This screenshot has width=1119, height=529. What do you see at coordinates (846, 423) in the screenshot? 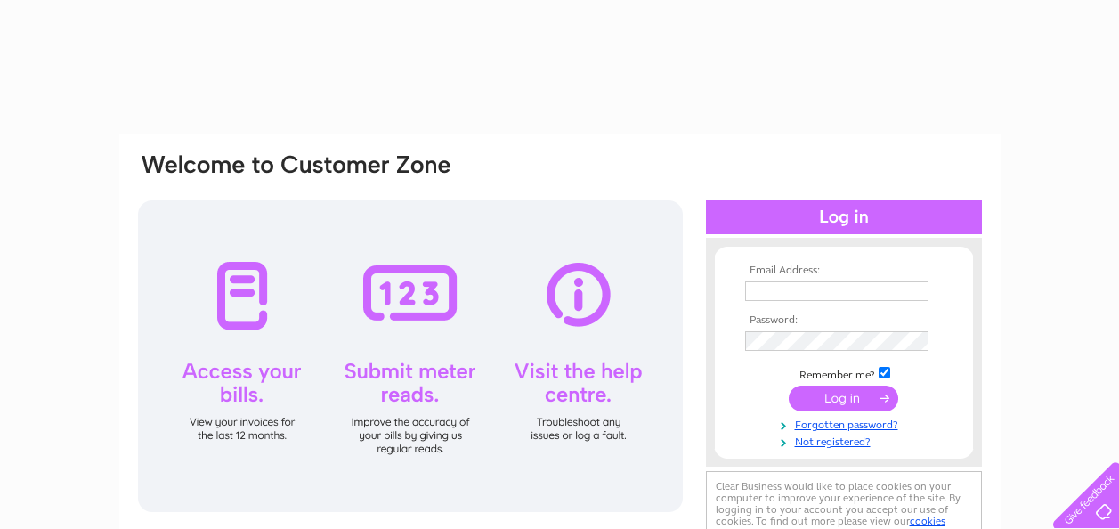
I see `a: Forgotten password?` at bounding box center [846, 423].